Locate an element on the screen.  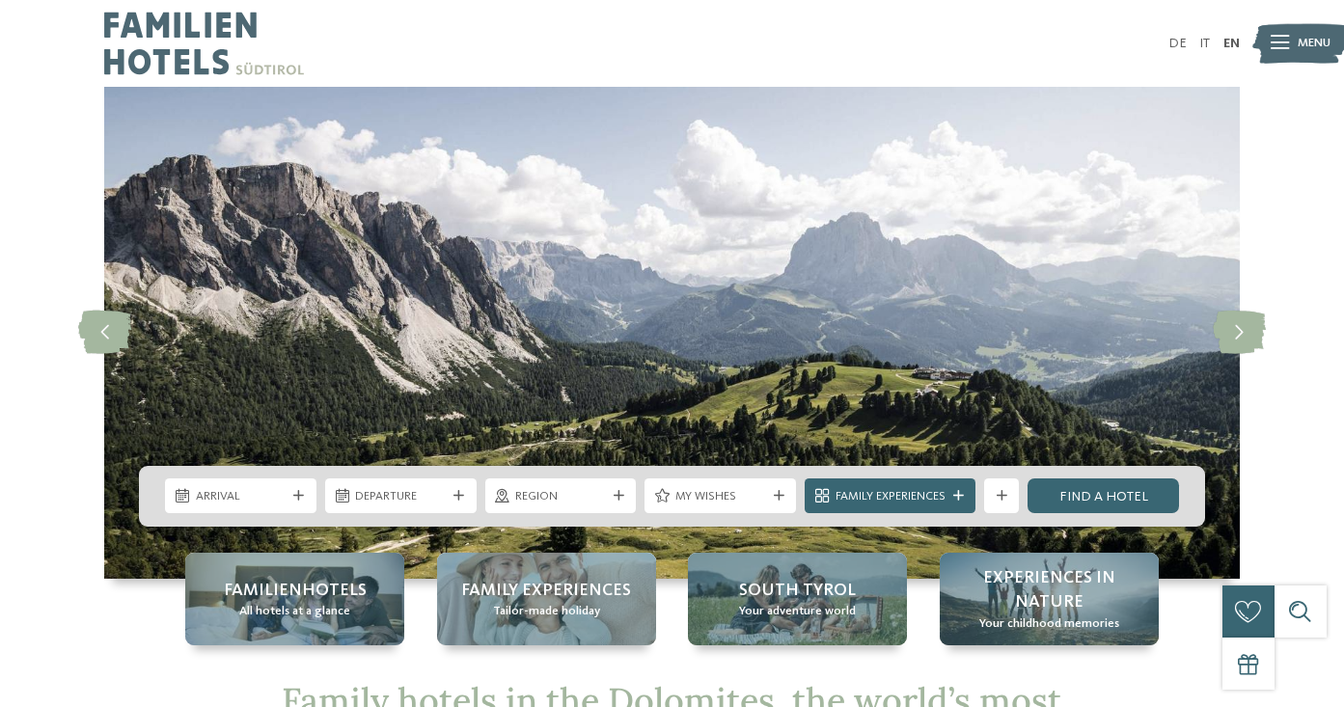
a: Family hotels in the Dolomites: Holidays in the realm of the Pale Mountains Family Experiences Ta... is located at coordinates (546, 599).